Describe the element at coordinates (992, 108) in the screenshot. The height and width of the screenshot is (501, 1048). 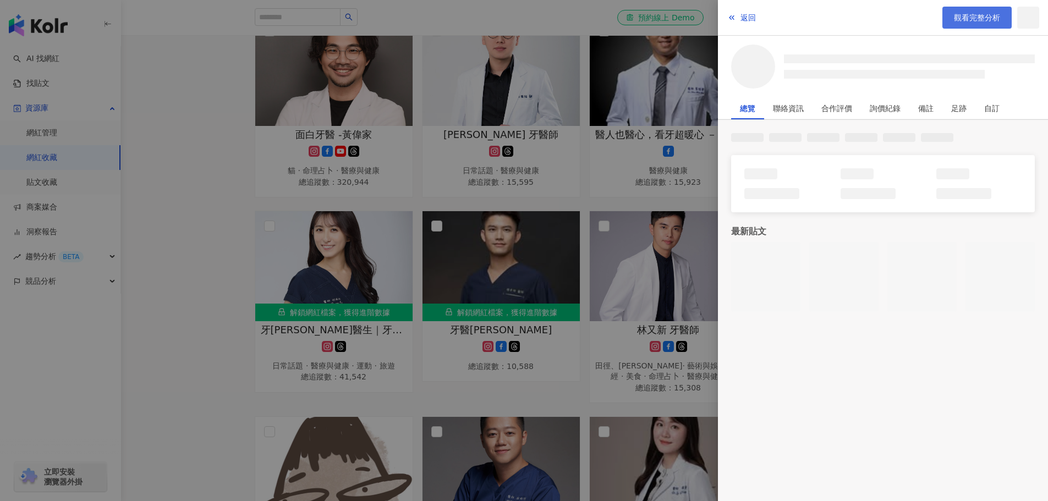
I see `div: 自訂` at that location.